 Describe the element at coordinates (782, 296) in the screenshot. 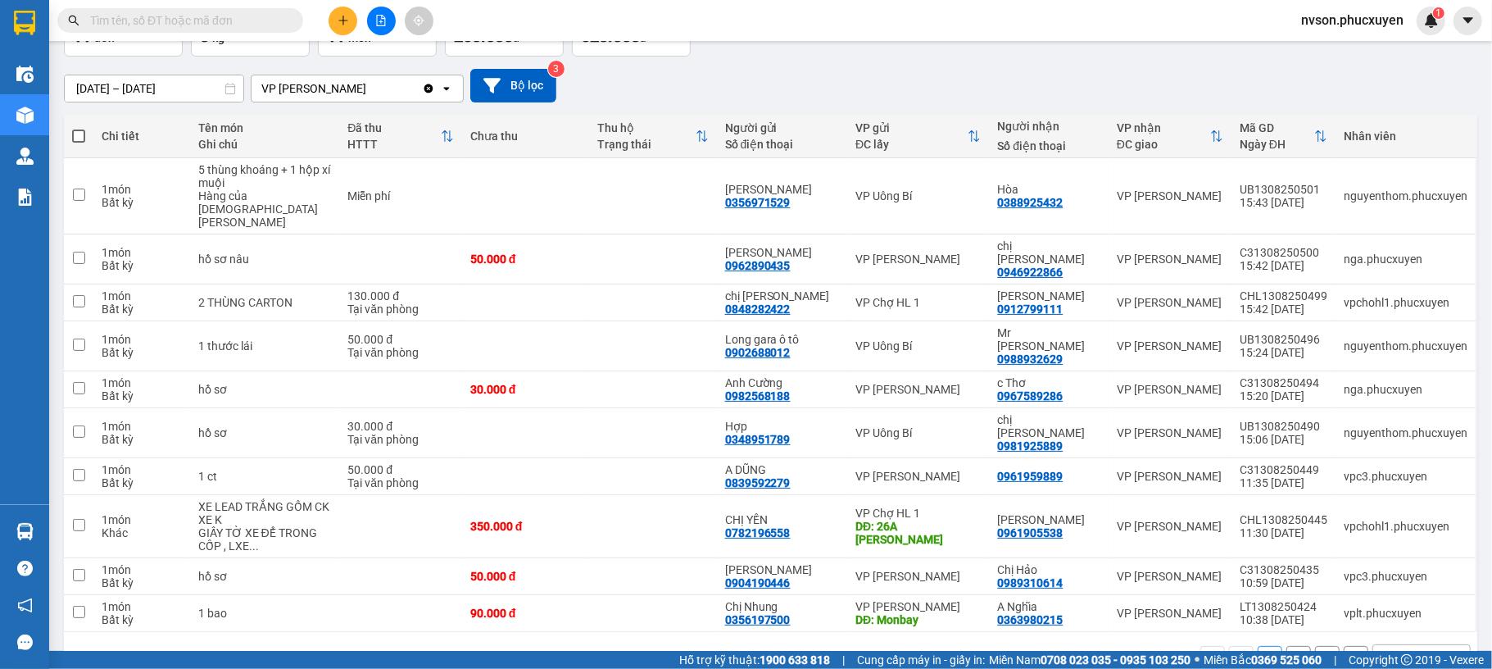

I see `div: chị Quỳnh` at that location.